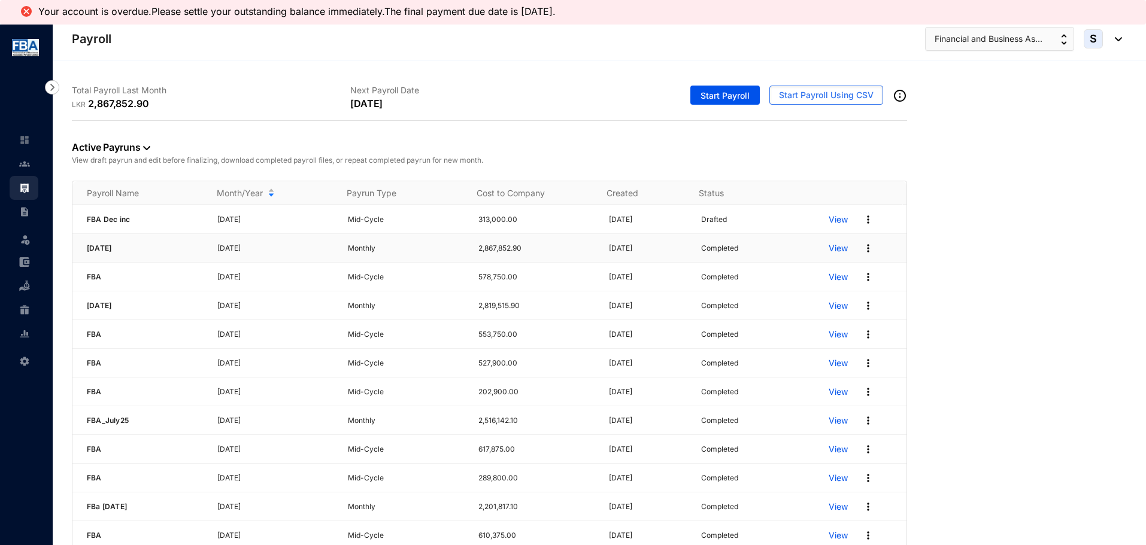  Describe the element at coordinates (24, 212) in the screenshot. I see `li: Contracts` at that location.